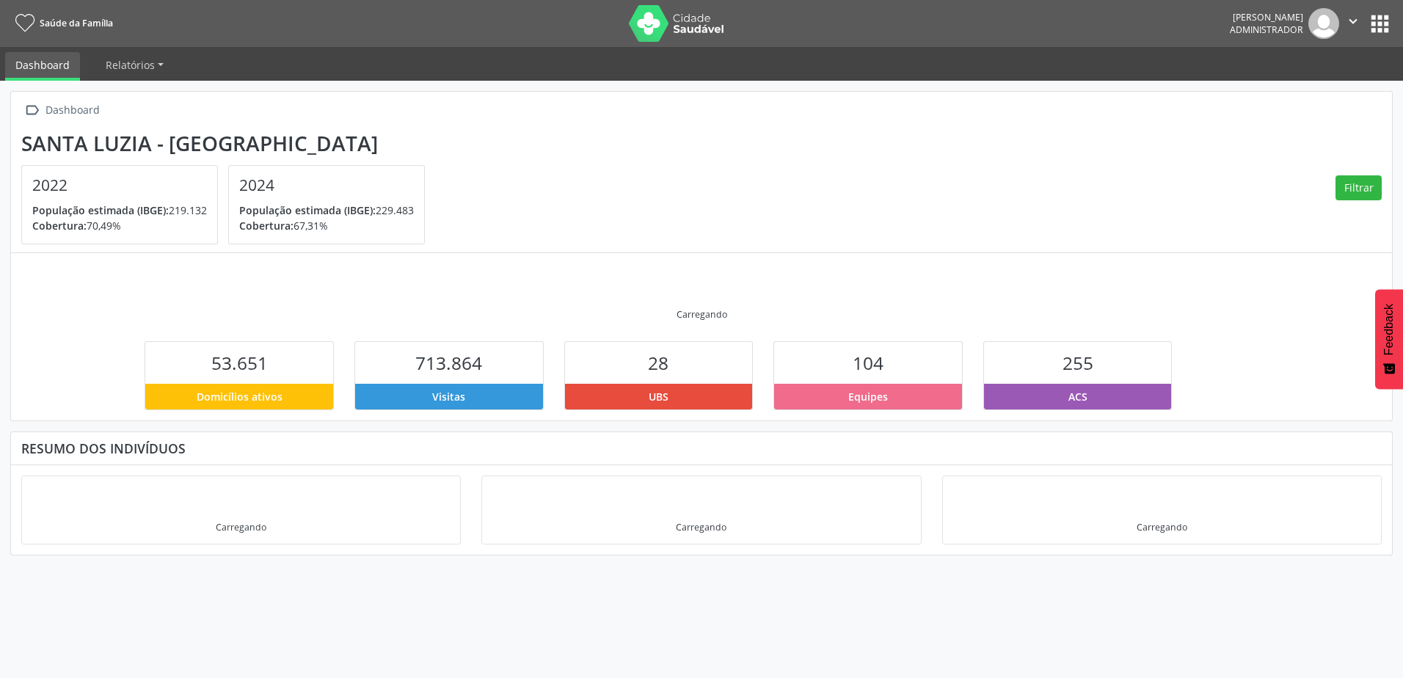 The image size is (1403, 678). I want to click on span: Relatórios, so click(130, 65).